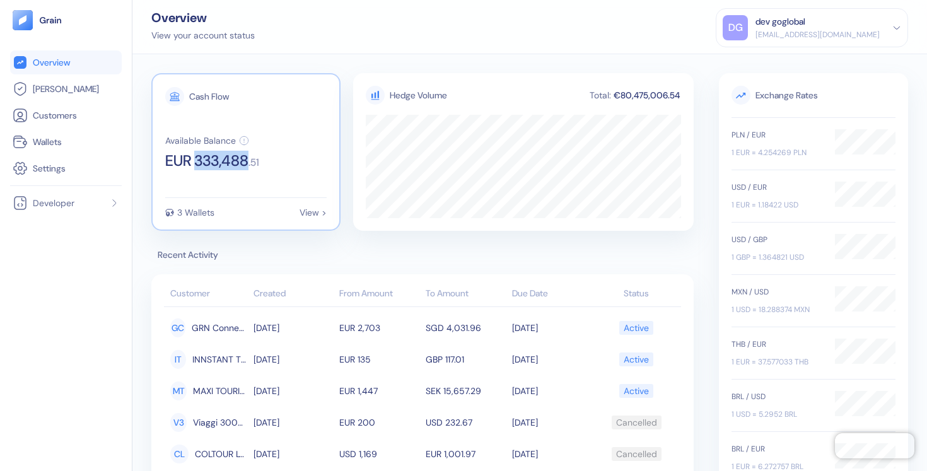 This screenshot has width=927, height=471. I want to click on span: Developer, so click(54, 203).